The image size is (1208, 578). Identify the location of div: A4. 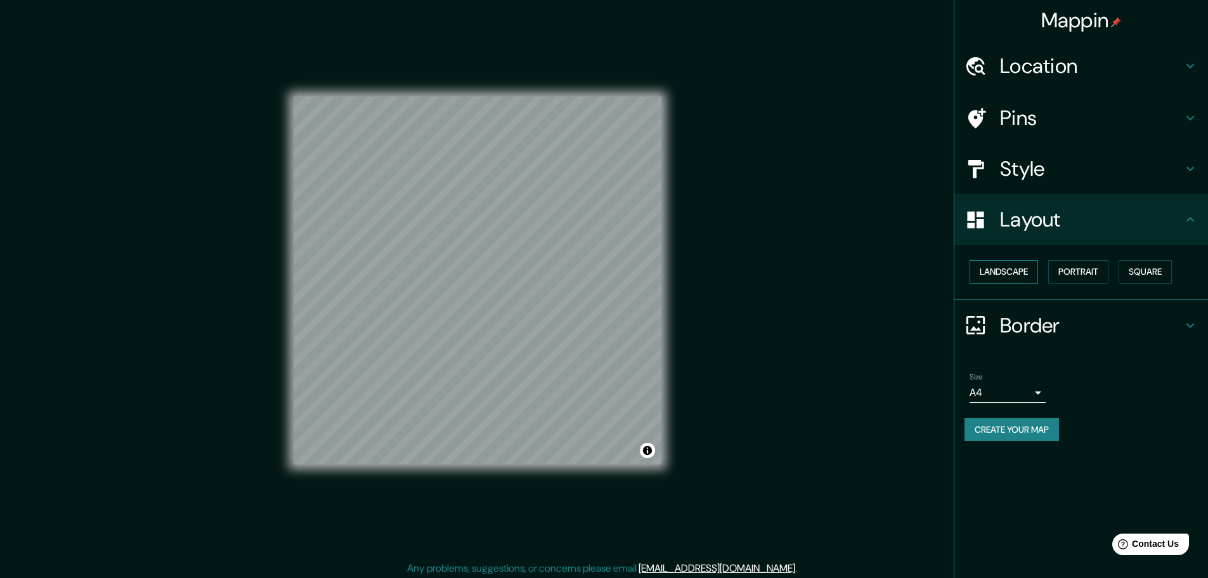
(1008, 393).